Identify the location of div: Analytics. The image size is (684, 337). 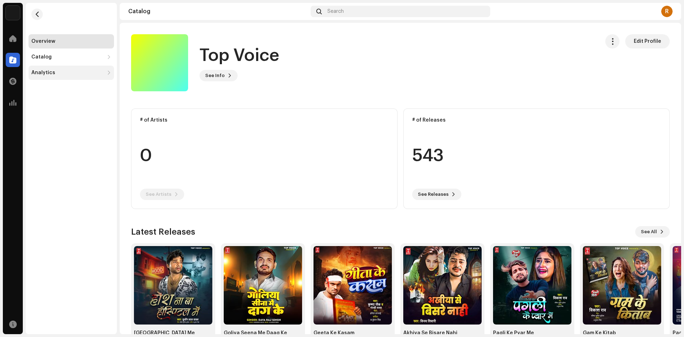
(43, 73).